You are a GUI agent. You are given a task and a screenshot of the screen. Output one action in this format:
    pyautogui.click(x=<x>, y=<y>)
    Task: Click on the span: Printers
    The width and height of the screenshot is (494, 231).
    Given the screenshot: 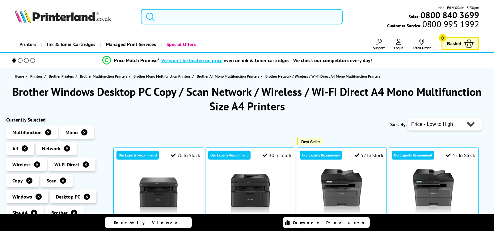 What is the action you would take?
    pyautogui.click(x=36, y=76)
    